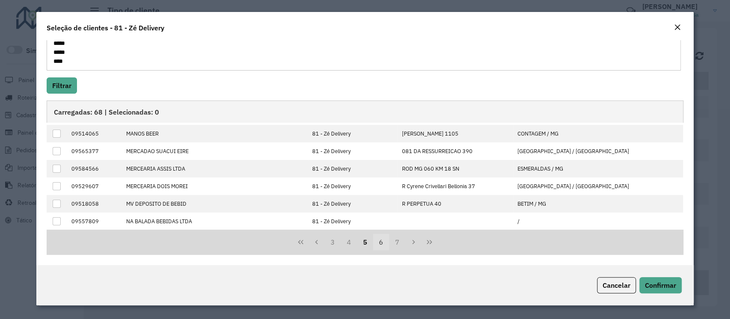  Describe the element at coordinates (94, 169) in the screenshot. I see `td: 09584566` at that location.